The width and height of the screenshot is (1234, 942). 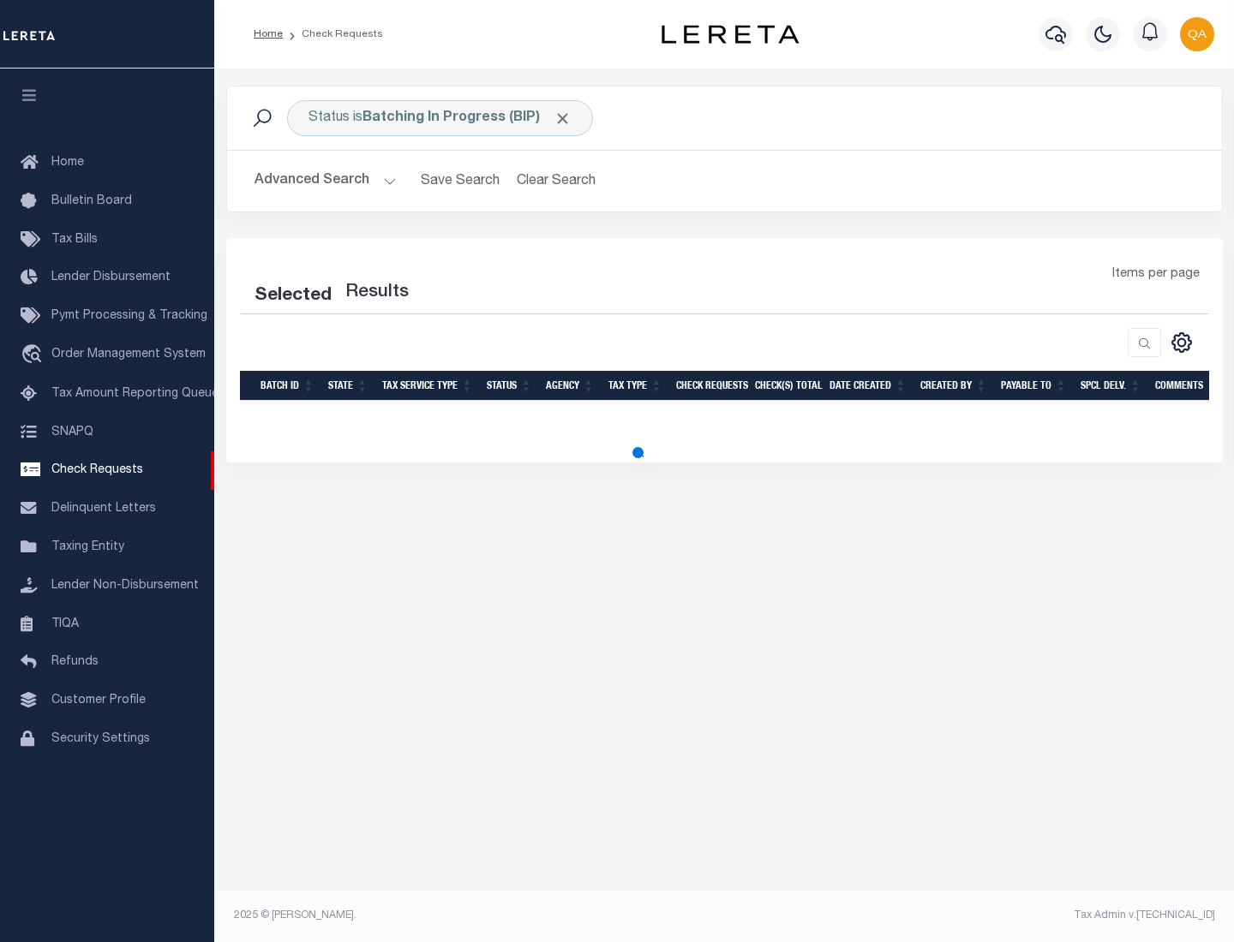 What do you see at coordinates (868, 386) in the screenshot?
I see `th: Date Created` at bounding box center [868, 386].